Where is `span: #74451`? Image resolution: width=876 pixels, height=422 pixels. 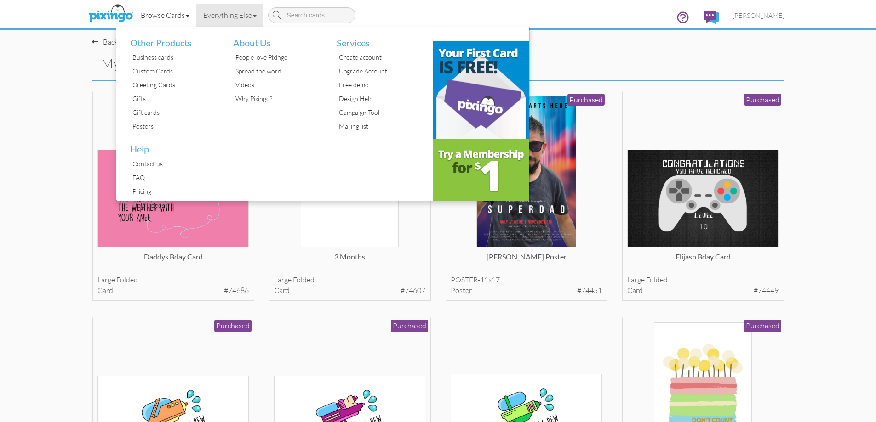 span: #74451 is located at coordinates (589, 291).